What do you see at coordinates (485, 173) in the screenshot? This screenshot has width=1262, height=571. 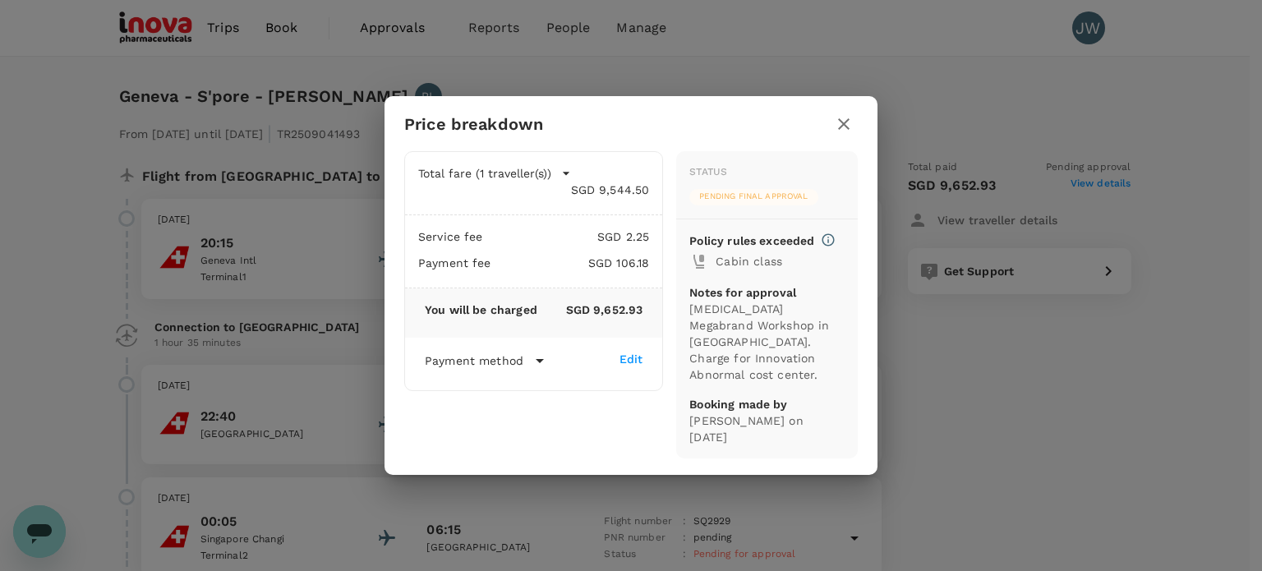 I see `p: Total fare (1 traveller(s))` at bounding box center [485, 173].